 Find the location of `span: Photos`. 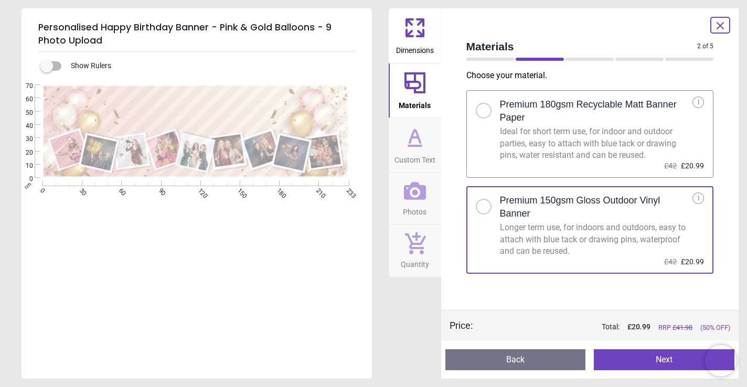

span: Photos is located at coordinates (415, 210).